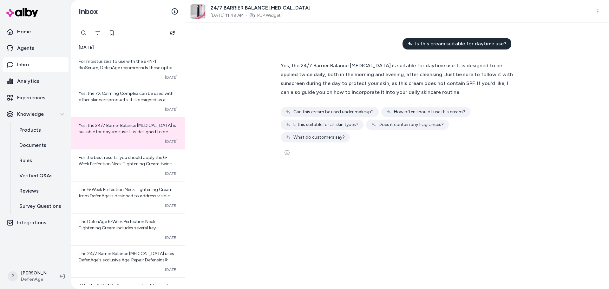  I want to click on button: Refresh, so click(172, 33).